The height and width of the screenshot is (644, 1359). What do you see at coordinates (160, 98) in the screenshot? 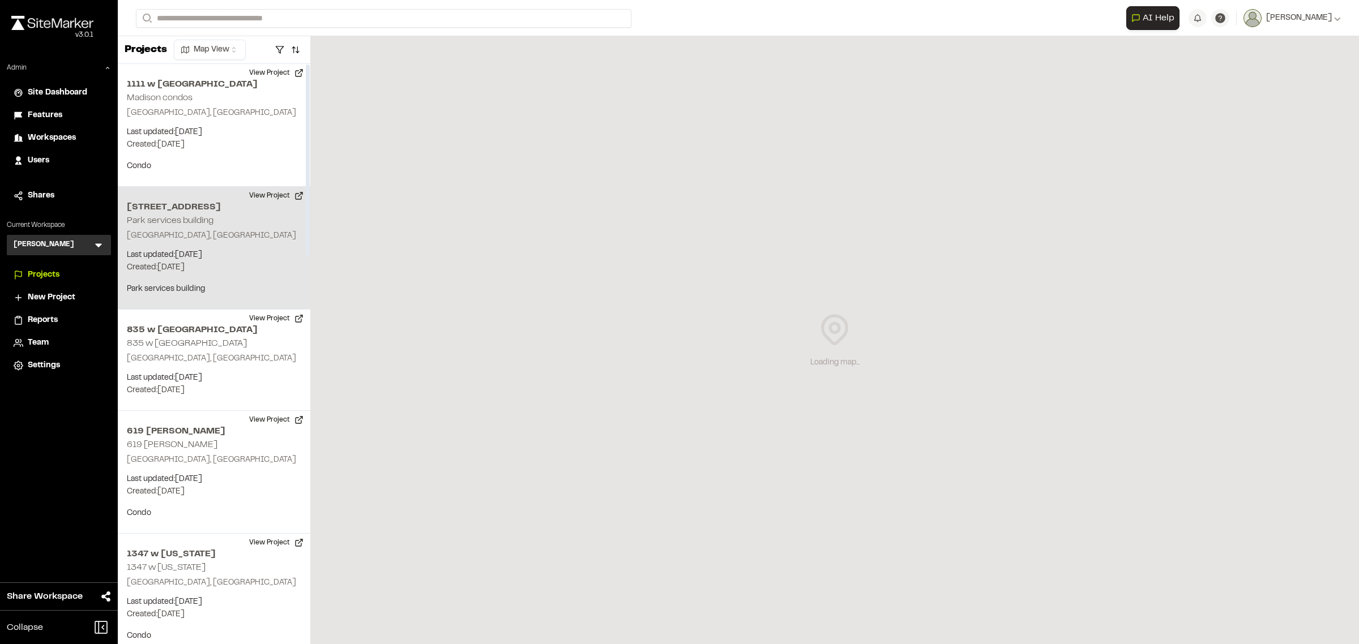
I see `h2: Madison condos` at bounding box center [160, 98].